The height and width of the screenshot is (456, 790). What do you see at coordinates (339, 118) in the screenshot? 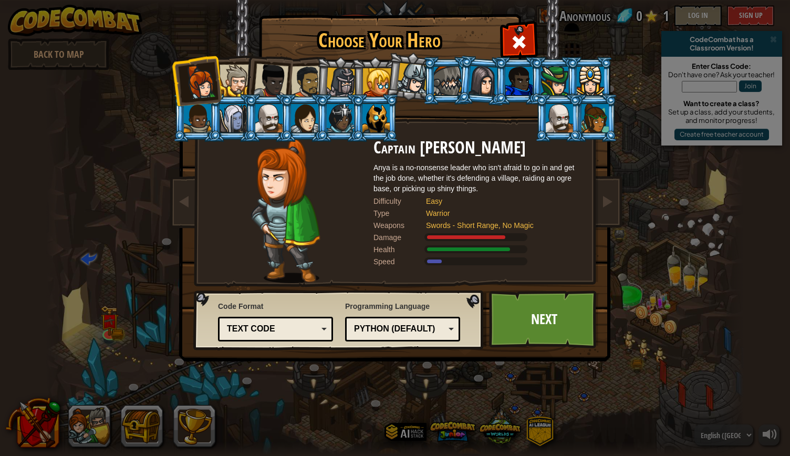
I see `li: Usara Master Wizard` at bounding box center [339, 118].